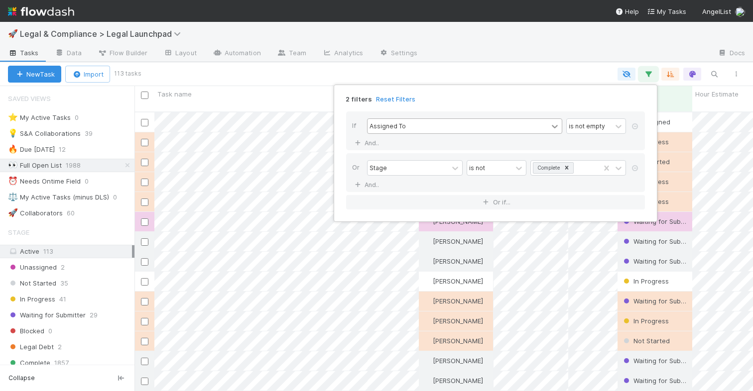 The height and width of the screenshot is (391, 753). What do you see at coordinates (586, 126) in the screenshot?
I see `div: is not empty` at bounding box center [586, 126].